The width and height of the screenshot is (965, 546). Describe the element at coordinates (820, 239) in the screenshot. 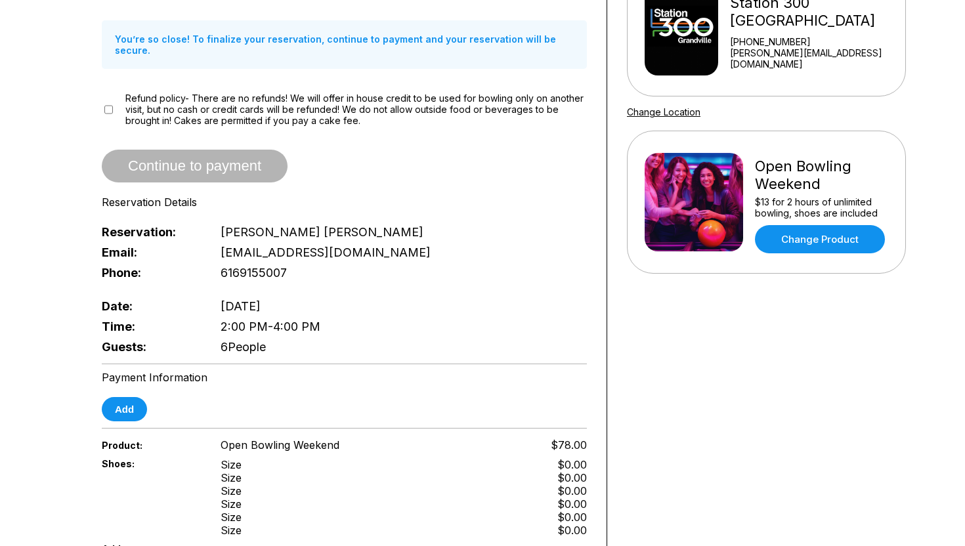

I see `a: Change Product` at that location.